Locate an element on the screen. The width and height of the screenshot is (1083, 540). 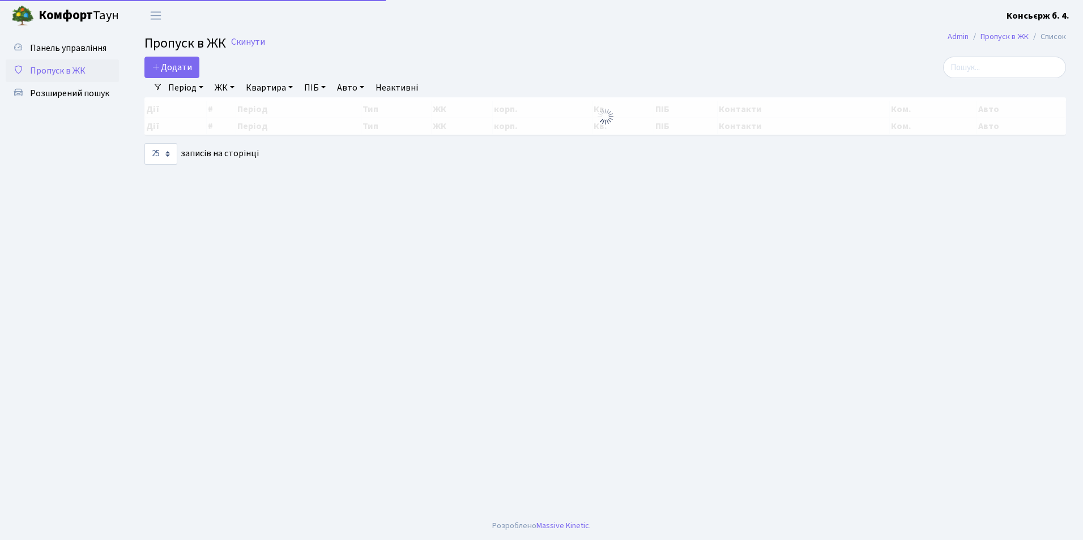
a: Розширений пошук is located at coordinates (62, 93).